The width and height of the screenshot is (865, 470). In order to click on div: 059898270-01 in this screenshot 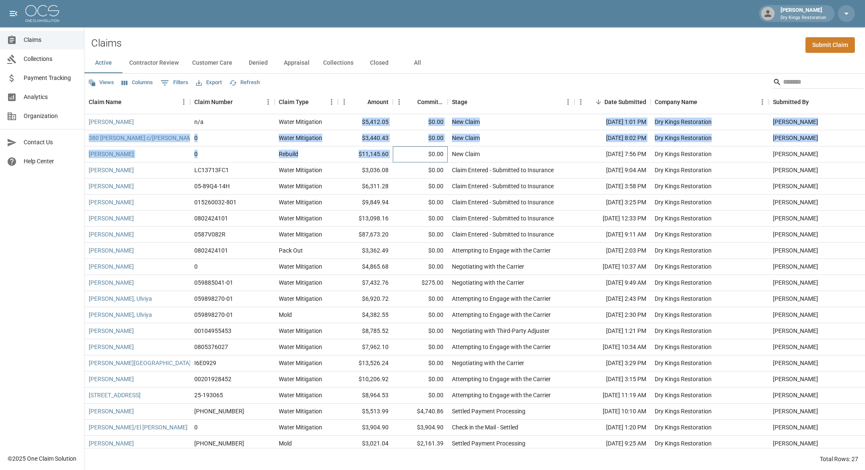, I will do `click(214, 314)`.